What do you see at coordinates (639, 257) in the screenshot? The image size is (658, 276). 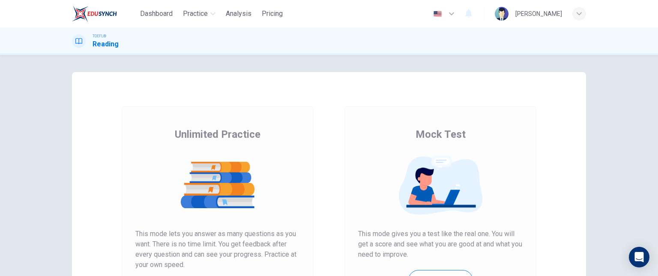 I see `div: Open Intercom Messenger` at bounding box center [639, 257].